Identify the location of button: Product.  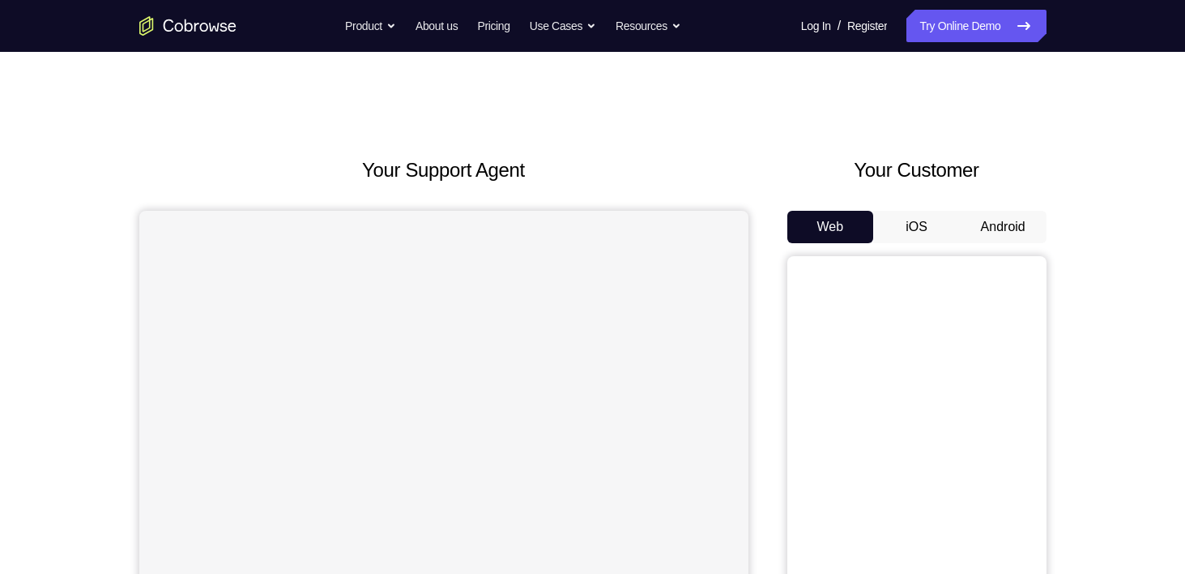
(370, 26).